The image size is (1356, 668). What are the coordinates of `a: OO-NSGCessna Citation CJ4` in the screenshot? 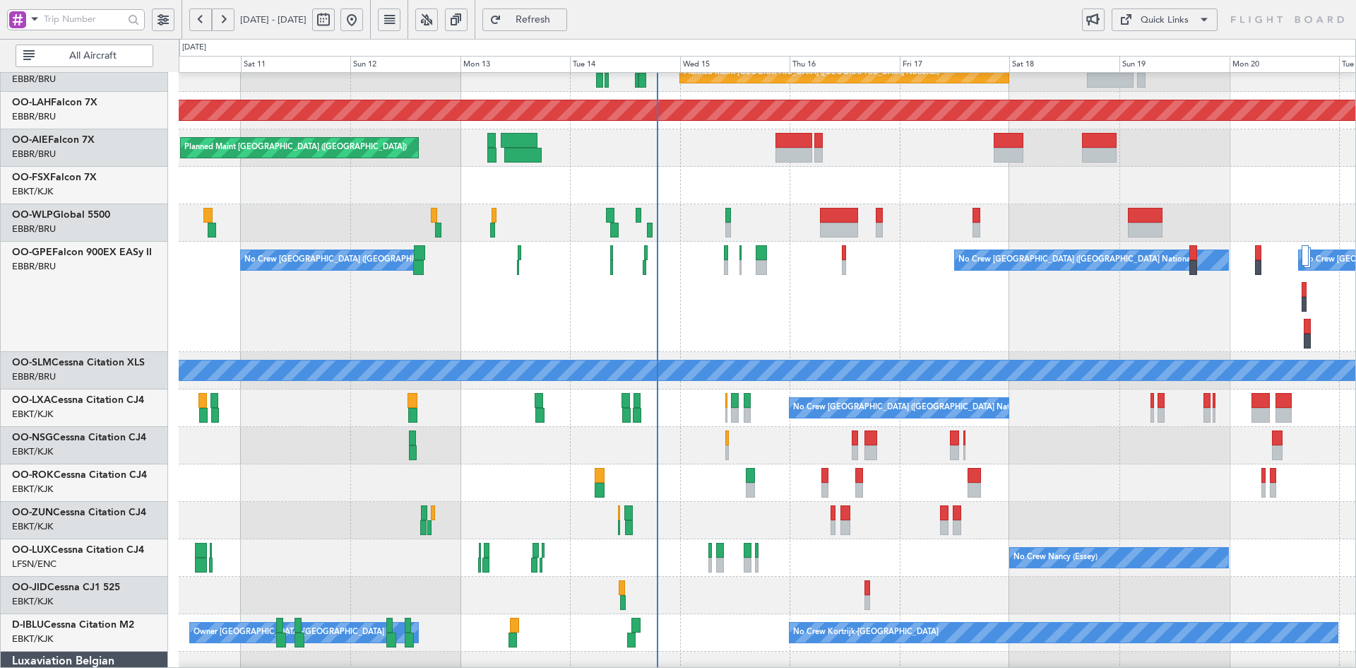 It's located at (79, 437).